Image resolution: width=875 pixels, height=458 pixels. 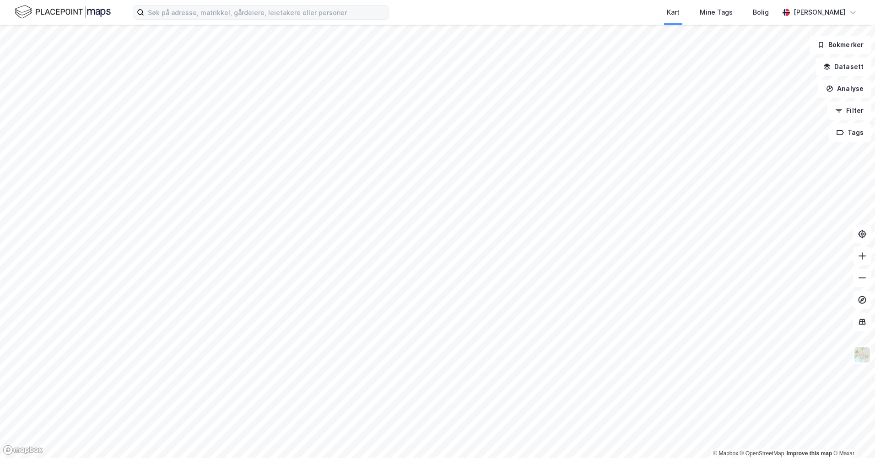 I want to click on div: Bolig, so click(x=760, y=12).